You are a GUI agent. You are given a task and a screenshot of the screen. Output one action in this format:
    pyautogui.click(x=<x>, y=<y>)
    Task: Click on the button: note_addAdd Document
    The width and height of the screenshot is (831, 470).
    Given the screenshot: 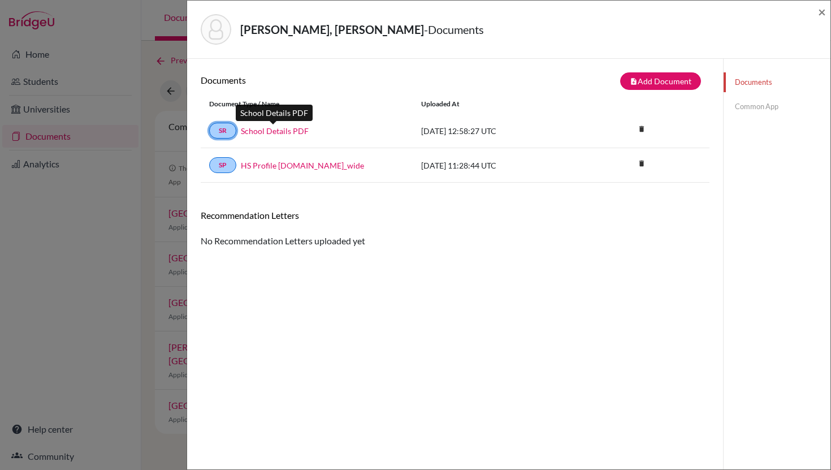 What is the action you would take?
    pyautogui.click(x=660, y=81)
    